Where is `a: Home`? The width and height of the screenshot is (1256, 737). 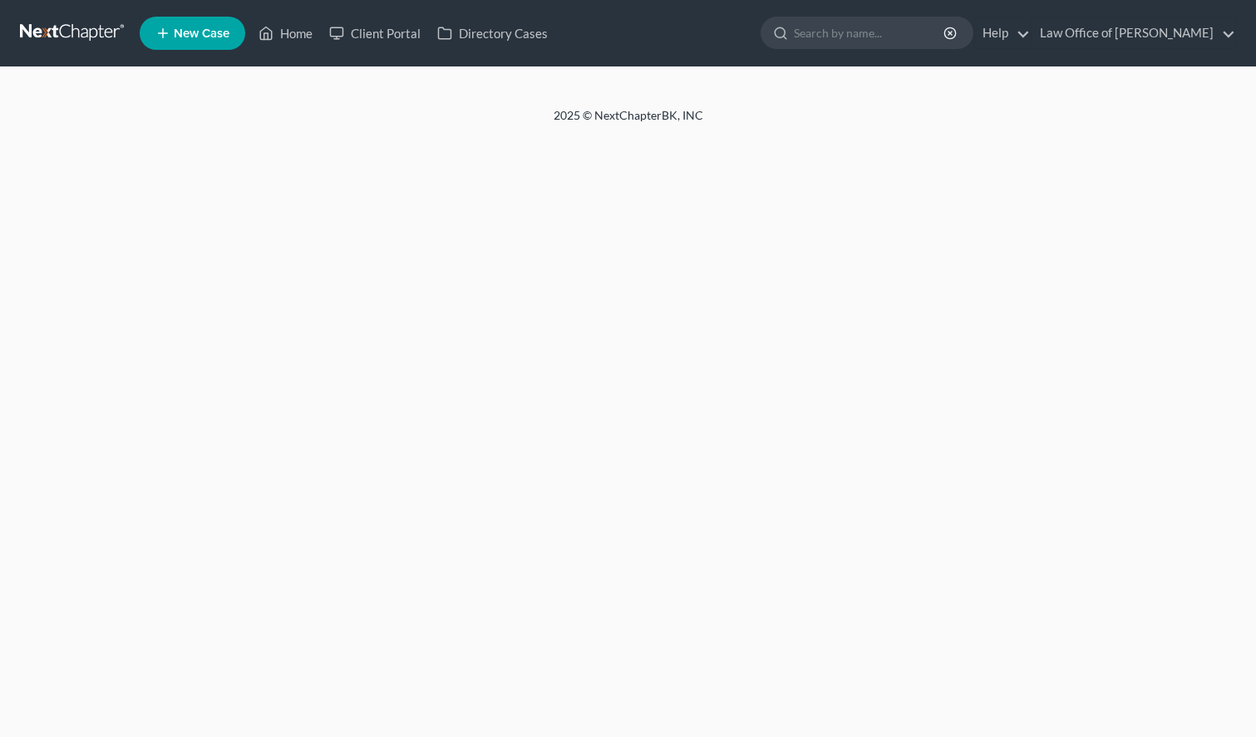
a: Home is located at coordinates (285, 33).